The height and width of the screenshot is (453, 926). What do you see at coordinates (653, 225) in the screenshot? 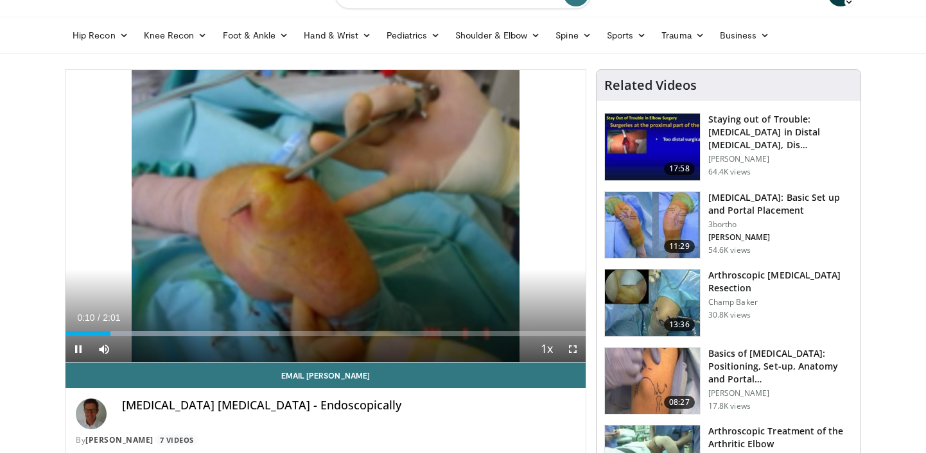
I see `img: abboud_3.png.150x105_q85_crop-smart_upscale.jpg` at bounding box center [653, 225].